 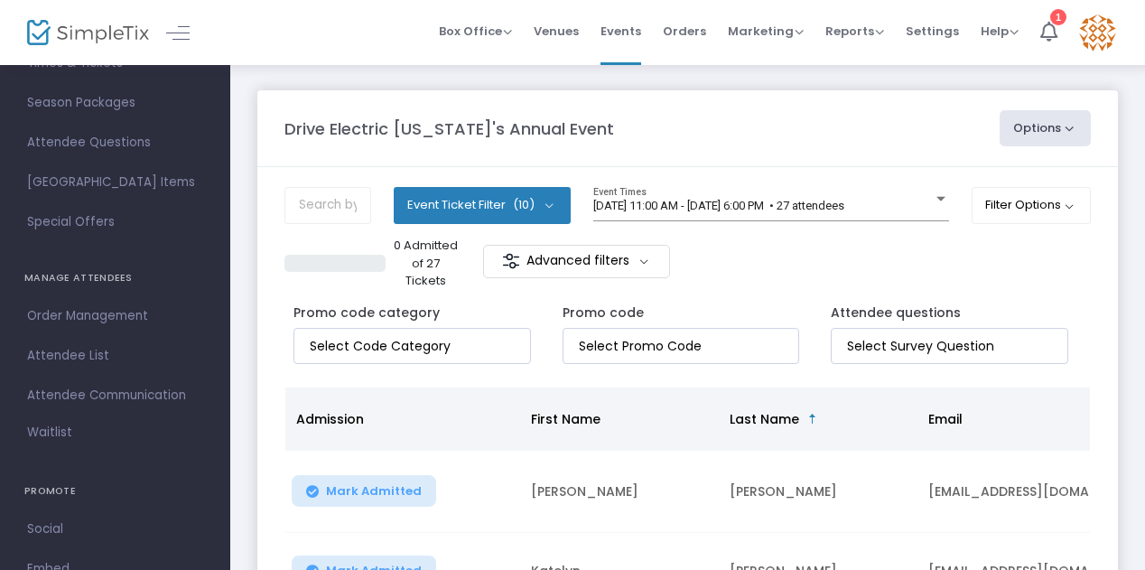 What do you see at coordinates (764, 419) in the screenshot?
I see `span: Last Name` at bounding box center [764, 419].